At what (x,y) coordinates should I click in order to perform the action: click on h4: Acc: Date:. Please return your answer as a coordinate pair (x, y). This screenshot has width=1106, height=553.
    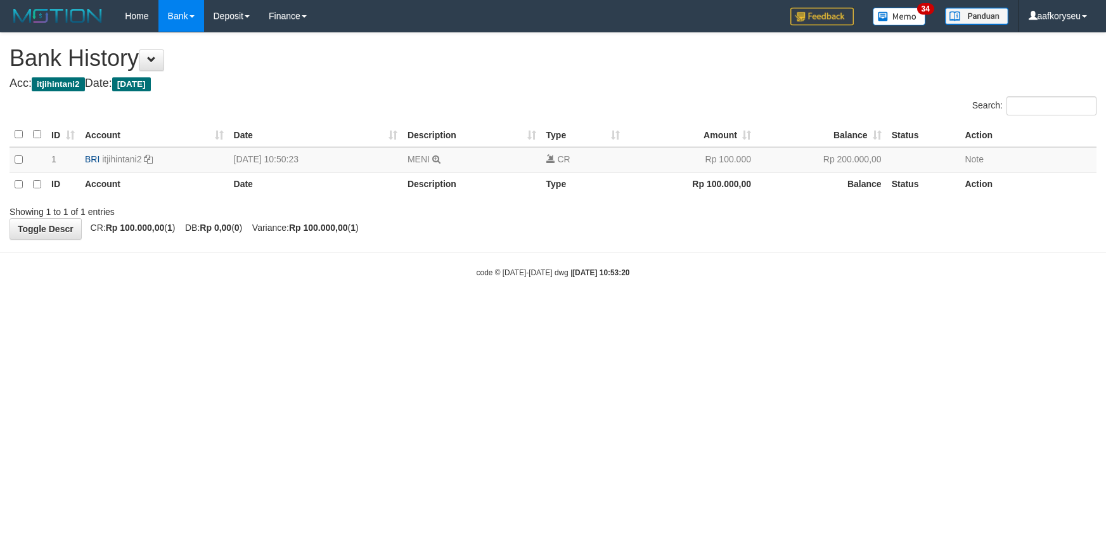
    Looking at the image, I should click on (553, 84).